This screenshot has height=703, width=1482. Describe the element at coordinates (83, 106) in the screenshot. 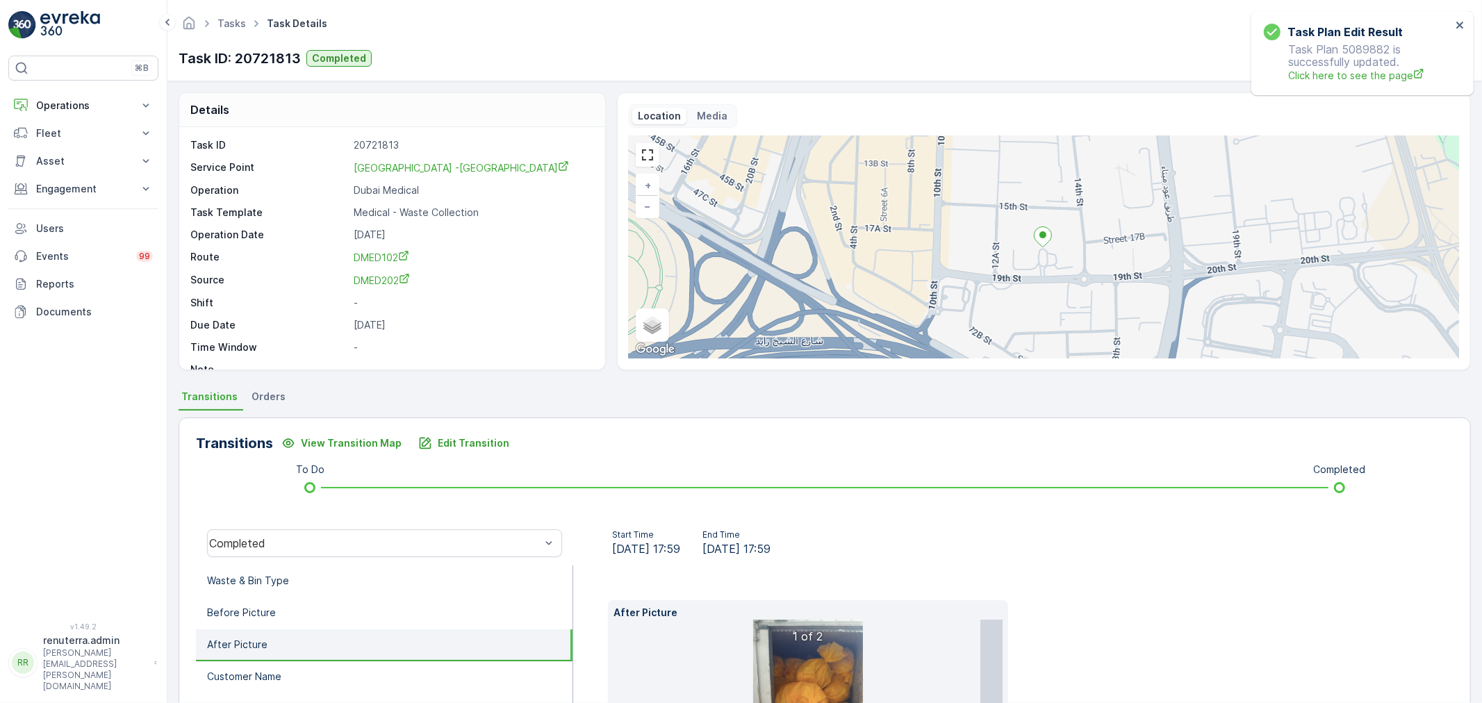

I see `p: Operations` at that location.